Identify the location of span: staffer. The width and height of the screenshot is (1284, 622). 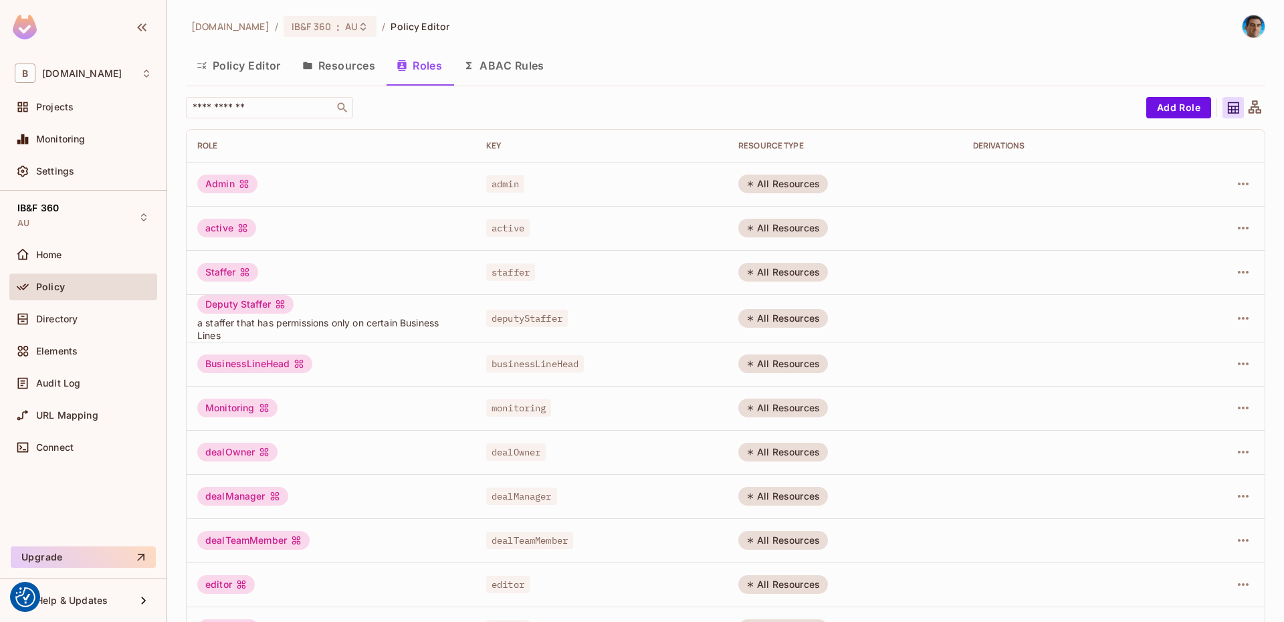
(510, 272).